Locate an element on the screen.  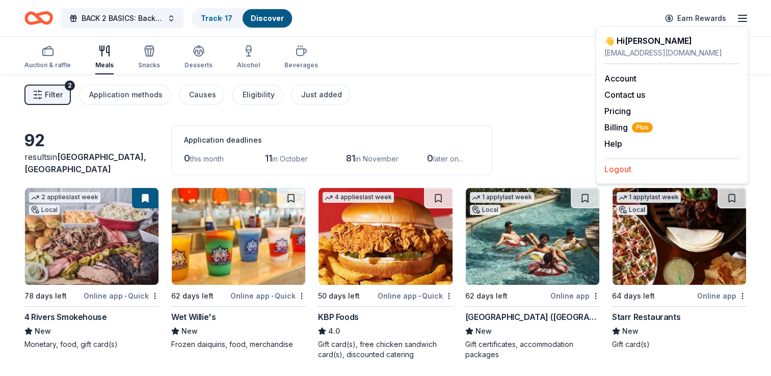
button: Track· 17Discover is located at coordinates (242, 18).